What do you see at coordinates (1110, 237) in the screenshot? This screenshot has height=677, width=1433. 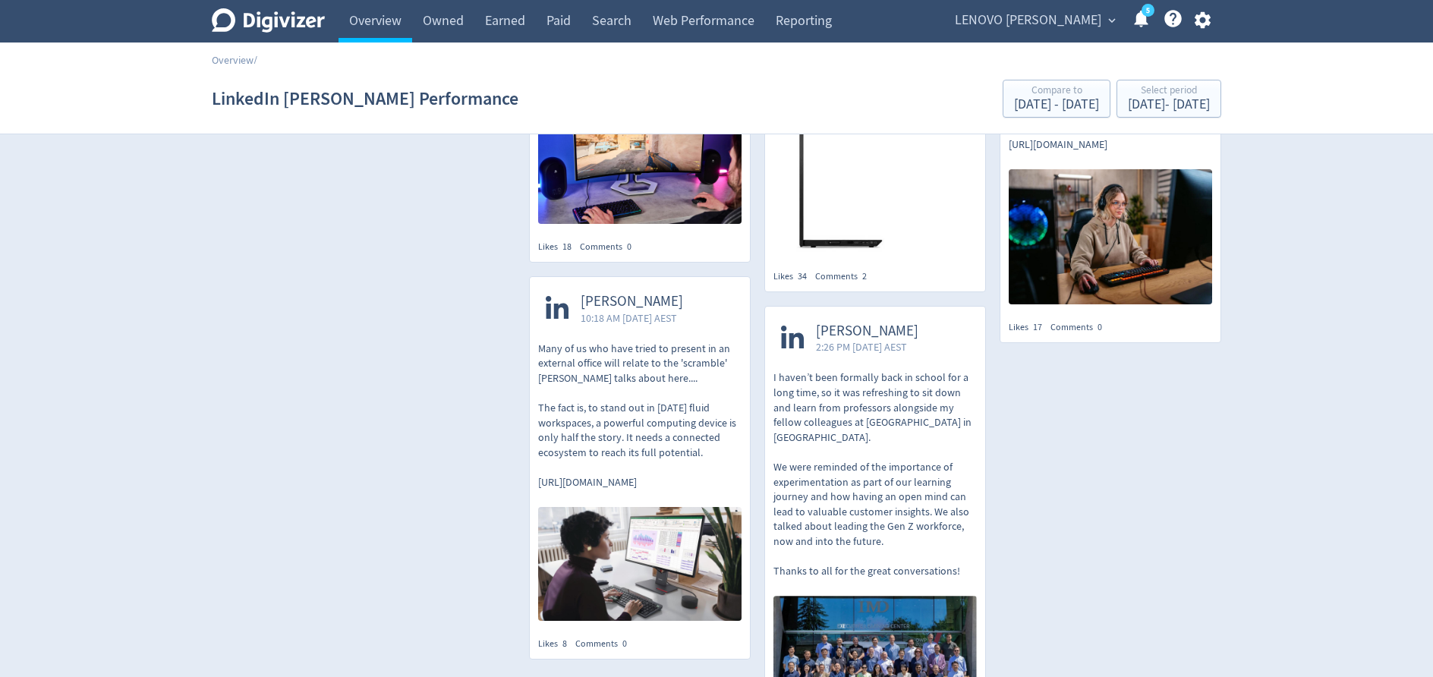 I see `img: https://media.cf.digivizer.com/images/linkedin-134570091-urn:li:share:7359481259695263744-f500b9e...` at bounding box center [1110, 237].